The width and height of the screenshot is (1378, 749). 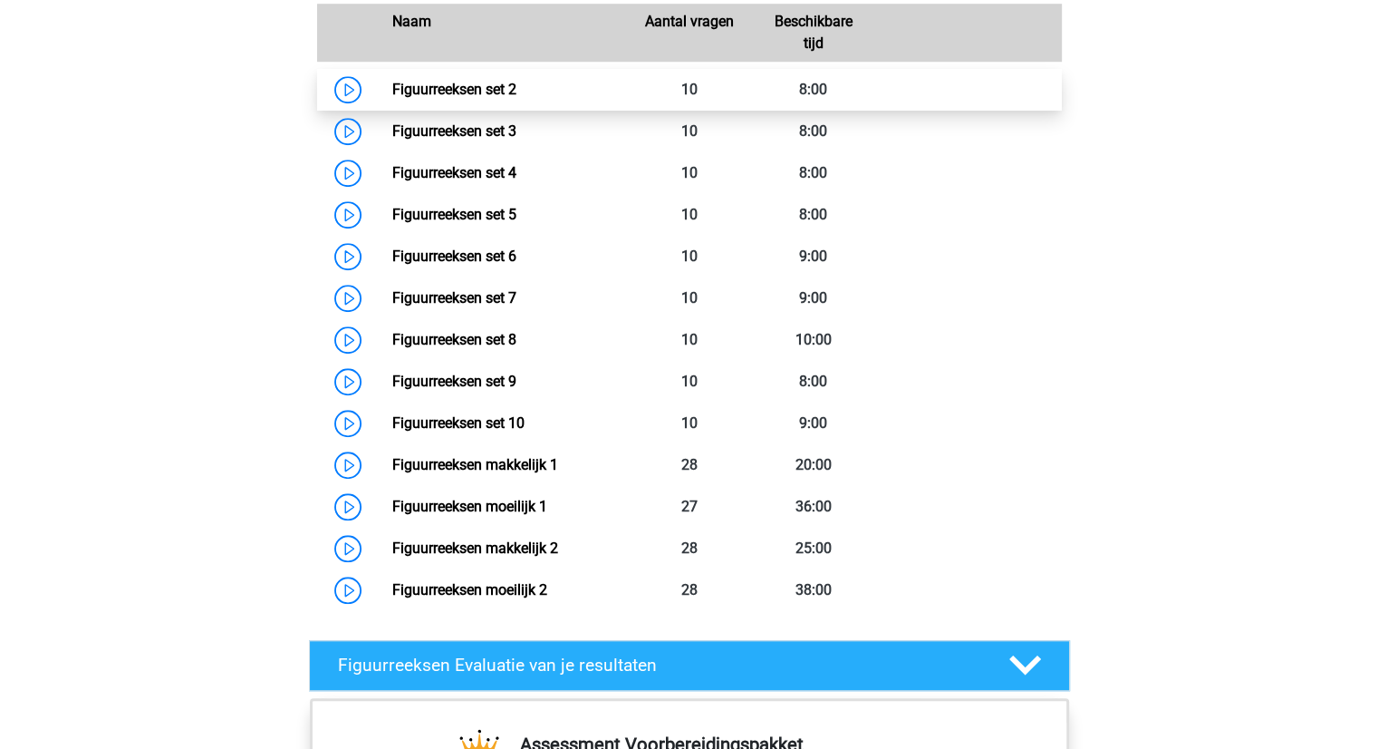 What do you see at coordinates (454, 256) in the screenshot?
I see `a: Figuurreeksen set 6` at bounding box center [454, 256].